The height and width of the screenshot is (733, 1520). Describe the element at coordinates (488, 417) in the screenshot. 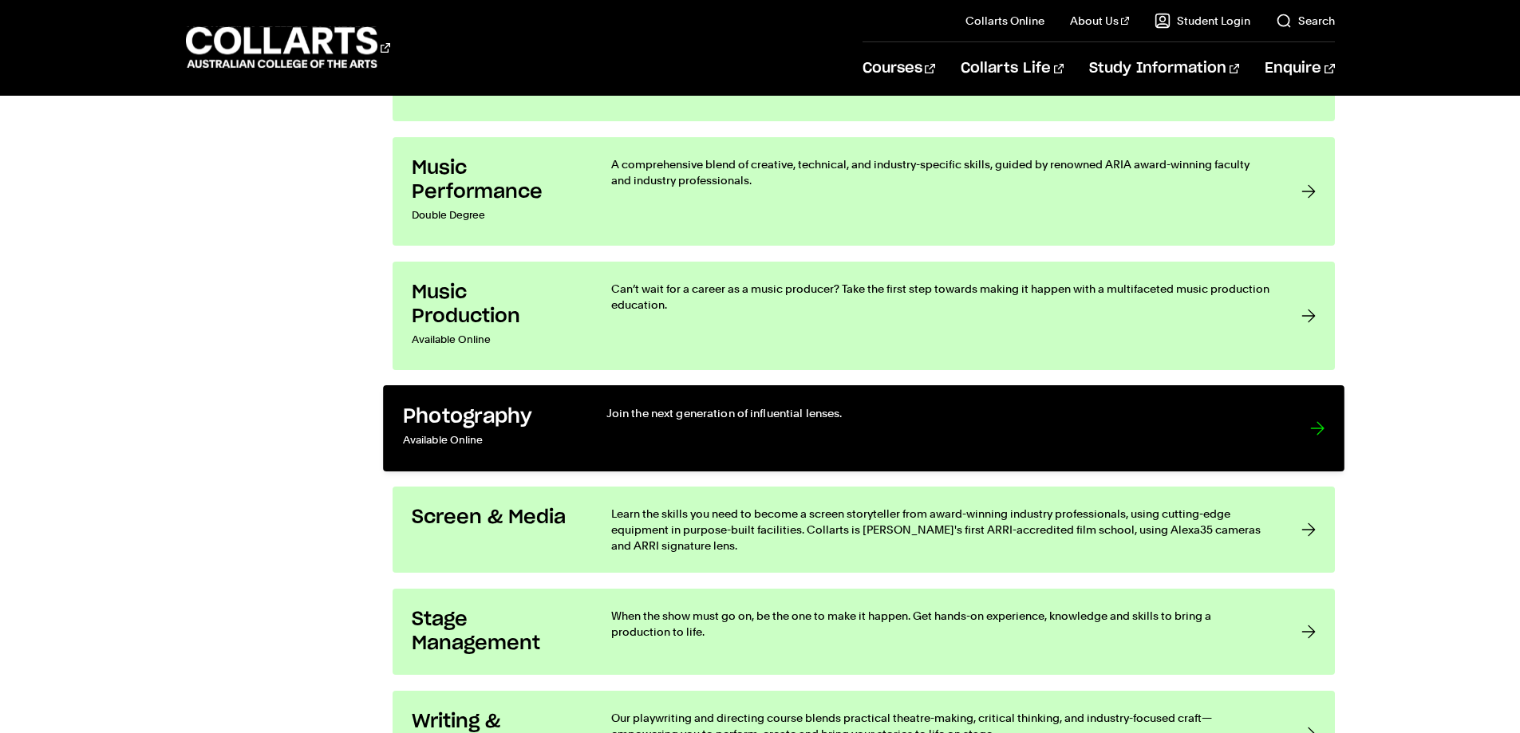

I see `h3: Photography` at that location.